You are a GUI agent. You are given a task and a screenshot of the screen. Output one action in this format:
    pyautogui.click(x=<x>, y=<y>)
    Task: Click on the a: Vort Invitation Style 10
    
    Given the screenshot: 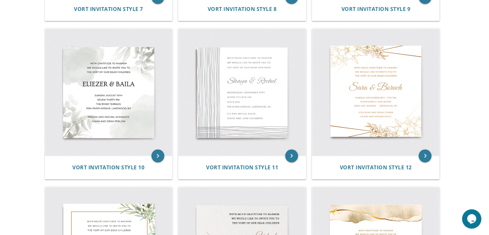 What is the action you would take?
    pyautogui.click(x=108, y=167)
    